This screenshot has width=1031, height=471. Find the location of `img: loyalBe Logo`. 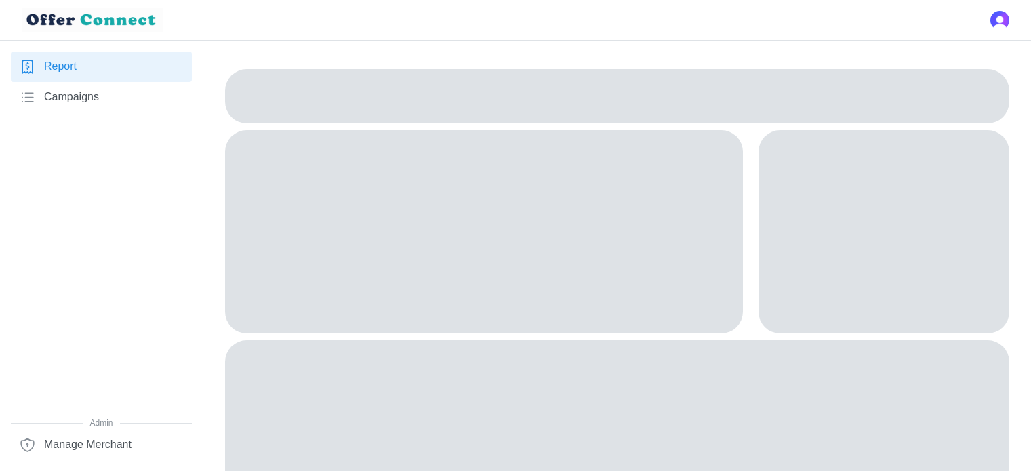

img: loyalBe Logo is located at coordinates (92, 20).